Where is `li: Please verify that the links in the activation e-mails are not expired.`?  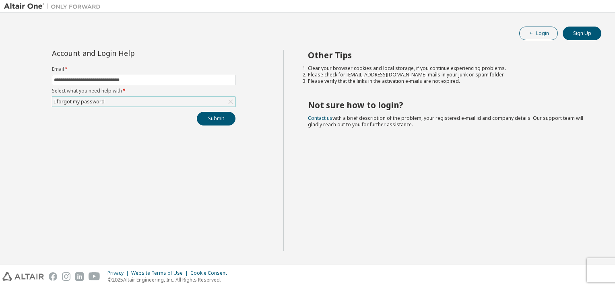
li: Please verify that the links in the activation e-mails are not expired. is located at coordinates (448, 81).